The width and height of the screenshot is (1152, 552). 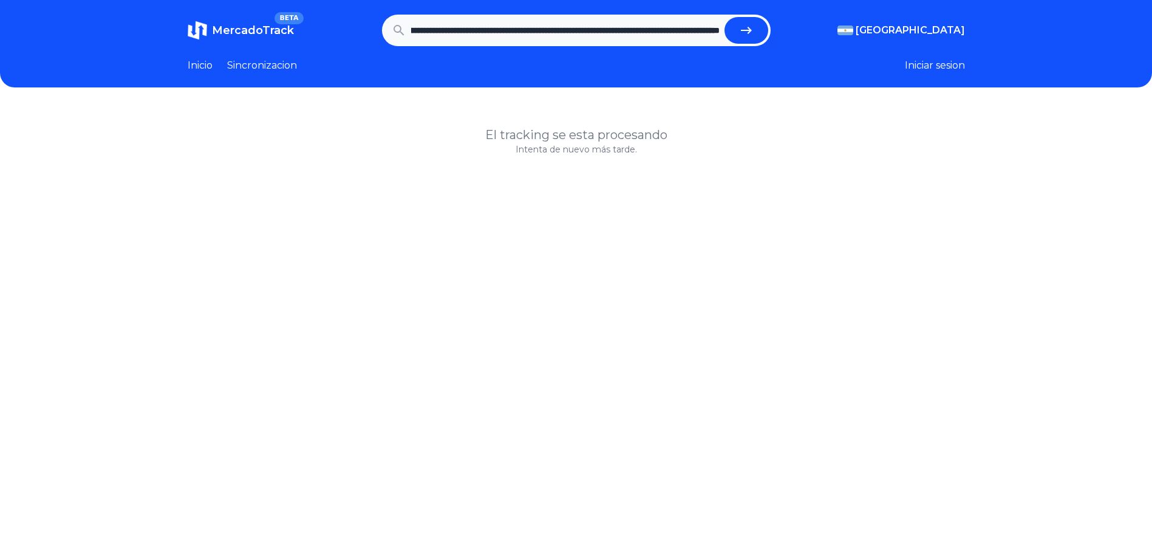 I want to click on h1: El tracking se esta procesando, so click(x=576, y=135).